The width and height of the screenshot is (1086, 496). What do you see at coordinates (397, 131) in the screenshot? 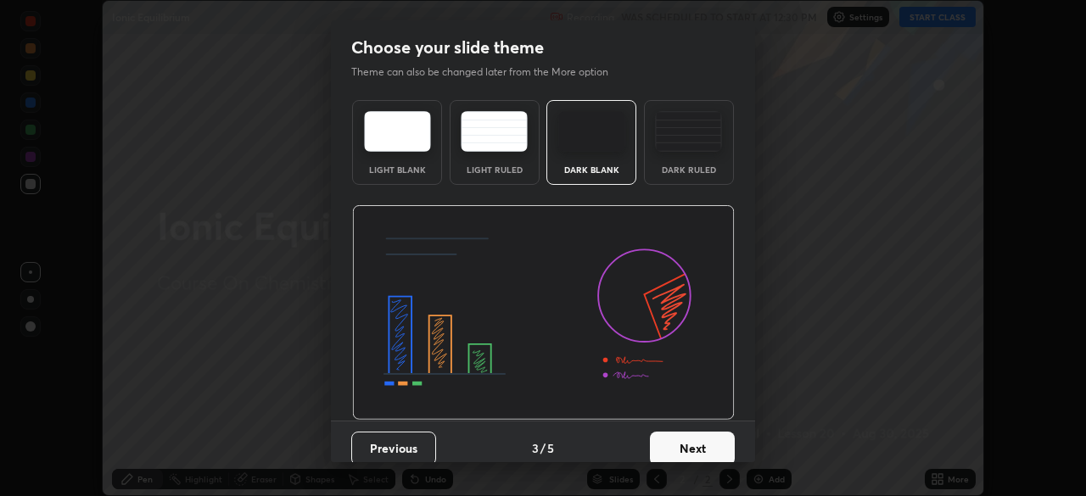
I see `img: lightTheme.e5ed3b09.svg` at bounding box center [397, 131].